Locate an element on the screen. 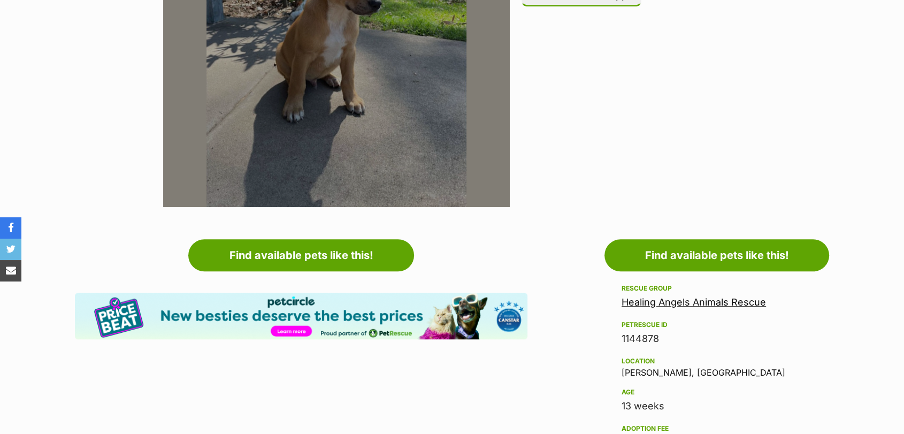 This screenshot has height=434, width=904. div: 13 weeks is located at coordinates (717, 406).